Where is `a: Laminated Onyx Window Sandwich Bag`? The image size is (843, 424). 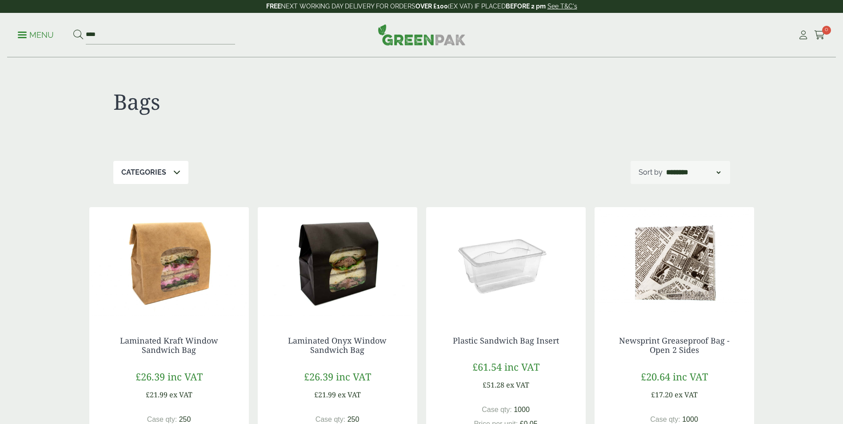
a: Laminated Onyx Window Sandwich Bag is located at coordinates (337, 345).